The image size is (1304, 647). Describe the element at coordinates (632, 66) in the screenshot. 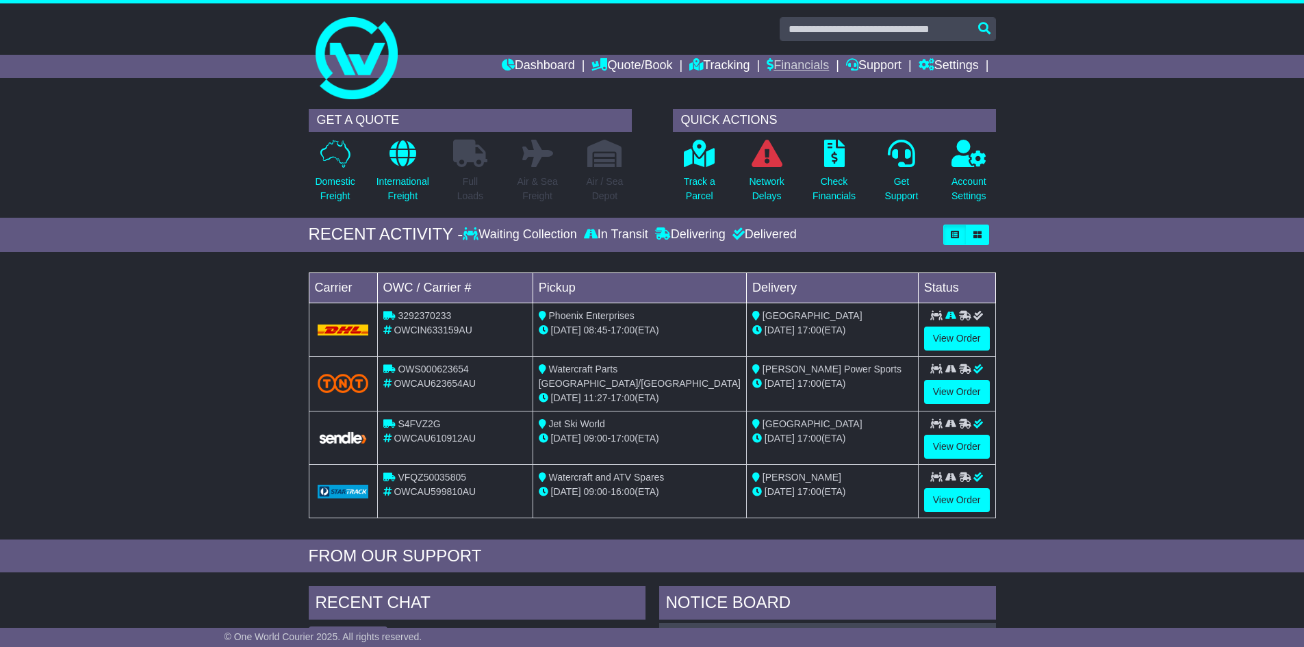

I see `a: Quote/Book` at that location.